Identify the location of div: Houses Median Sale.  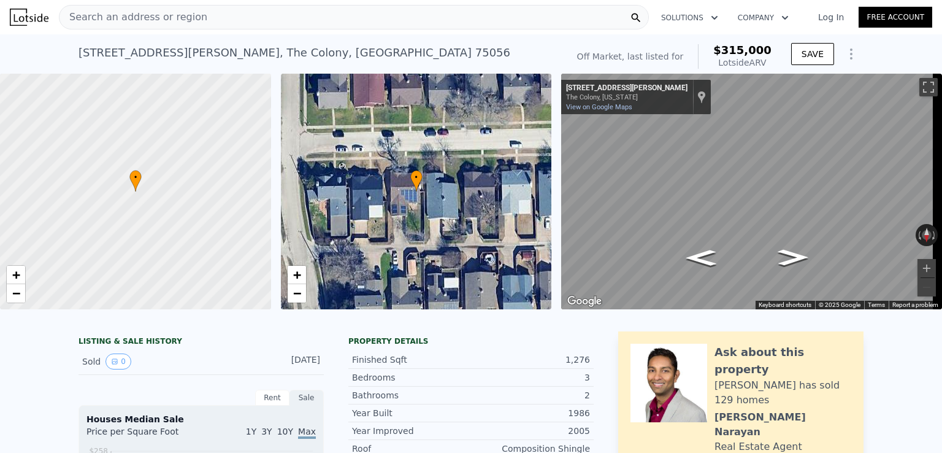
(201, 419).